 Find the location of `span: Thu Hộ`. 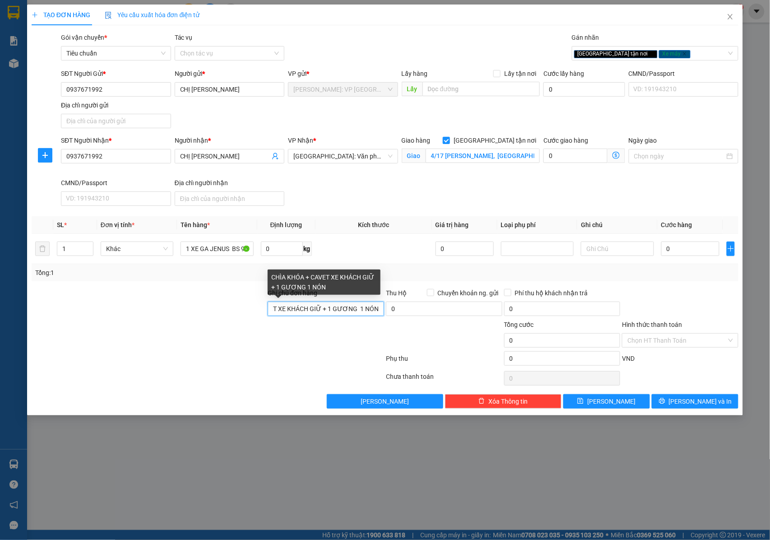

span: Thu Hộ is located at coordinates (396, 293).